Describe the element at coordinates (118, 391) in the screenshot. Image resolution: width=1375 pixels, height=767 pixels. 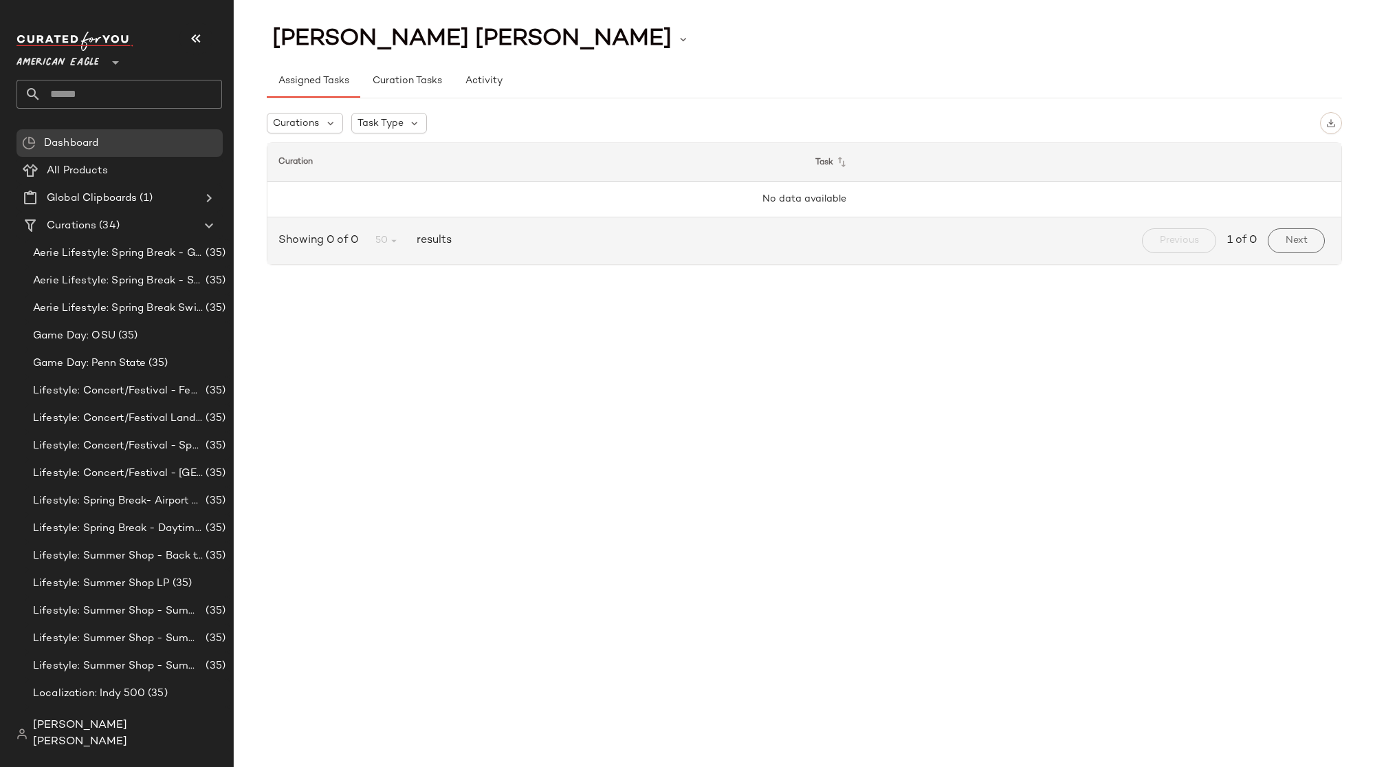
I see `span: Lifestyle: Concert/Festival - Femme` at that location.